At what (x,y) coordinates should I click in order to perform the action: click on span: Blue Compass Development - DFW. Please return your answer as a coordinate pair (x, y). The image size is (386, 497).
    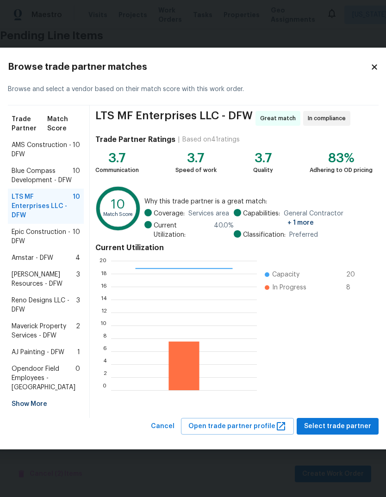
    Looking at the image, I should click on (42, 176).